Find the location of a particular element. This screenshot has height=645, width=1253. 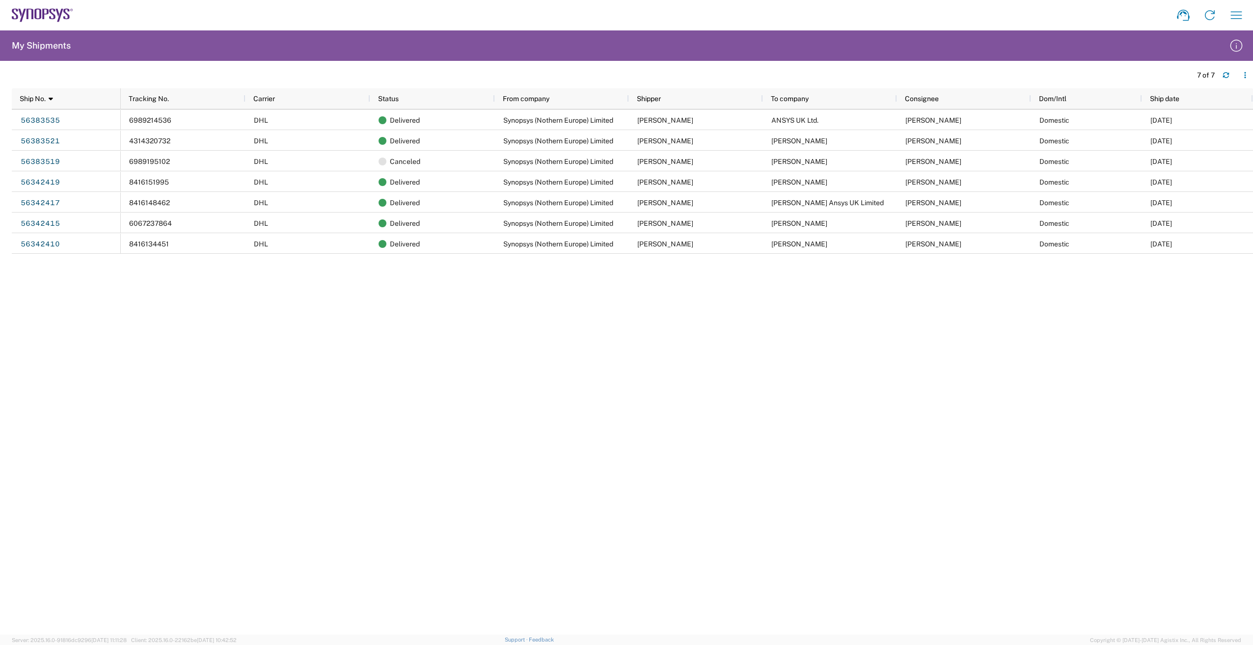

span: 8416134451 is located at coordinates (149, 244).